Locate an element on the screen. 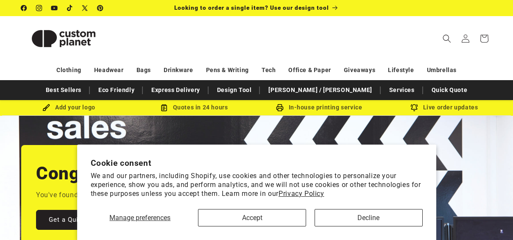 The height and width of the screenshot is (240, 513). button: Accept is located at coordinates (252, 217).